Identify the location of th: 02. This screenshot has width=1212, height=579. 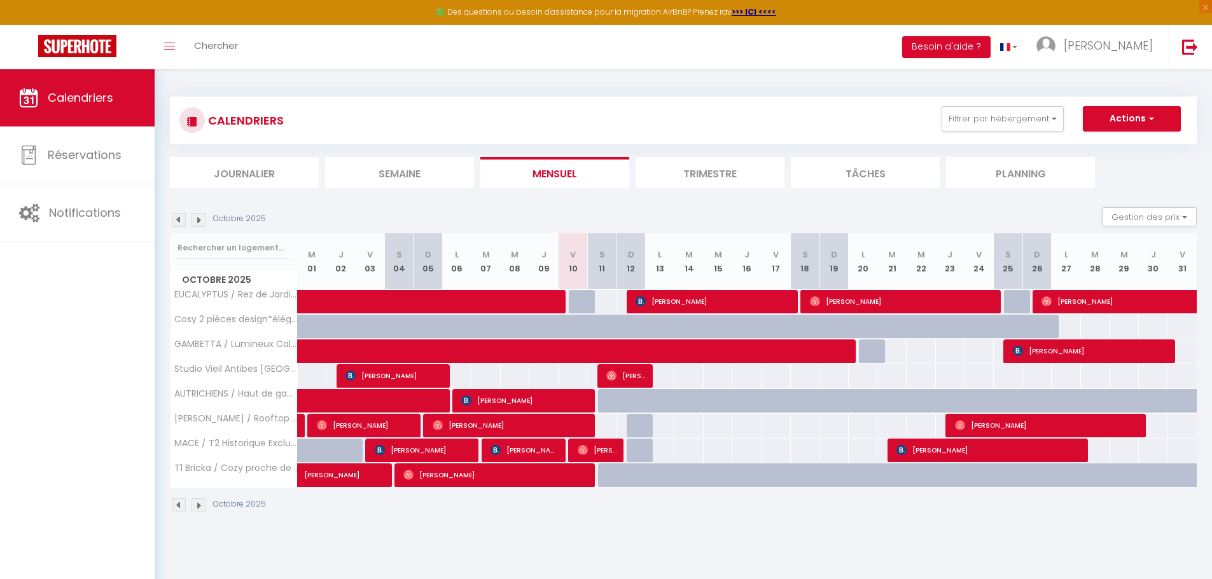
(341, 261).